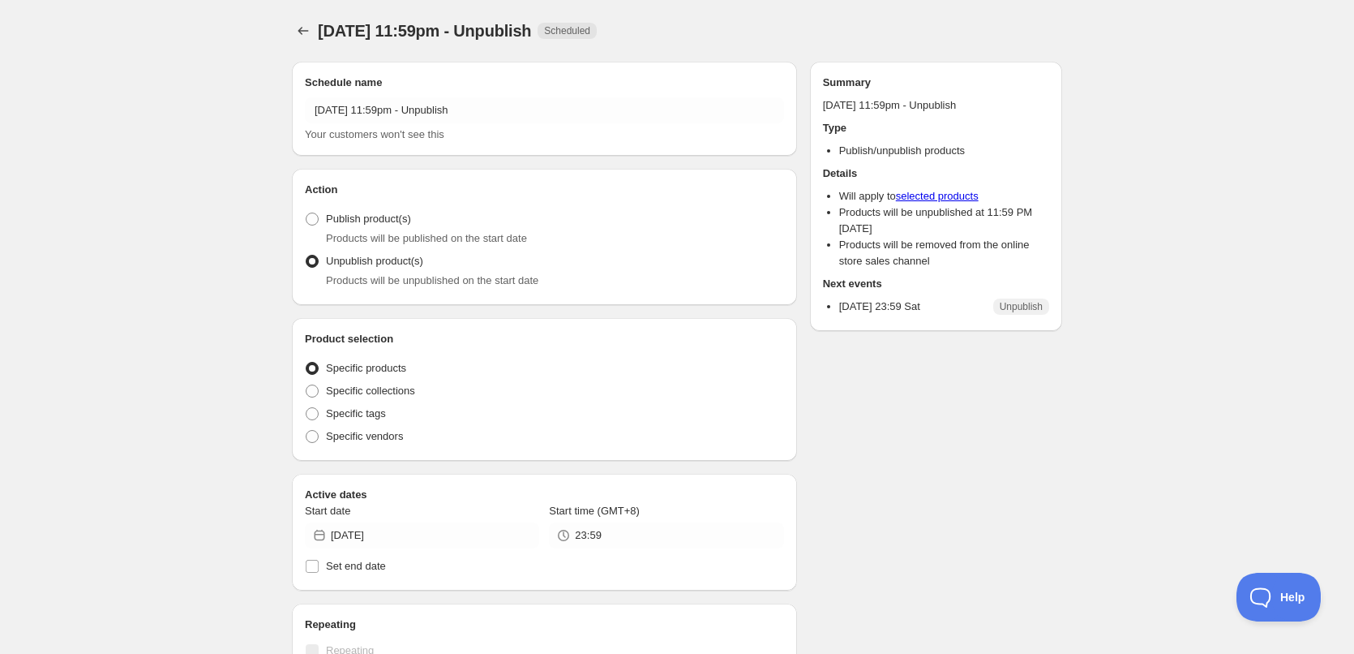 The width and height of the screenshot is (1354, 654). I want to click on span: Start date, so click(328, 510).